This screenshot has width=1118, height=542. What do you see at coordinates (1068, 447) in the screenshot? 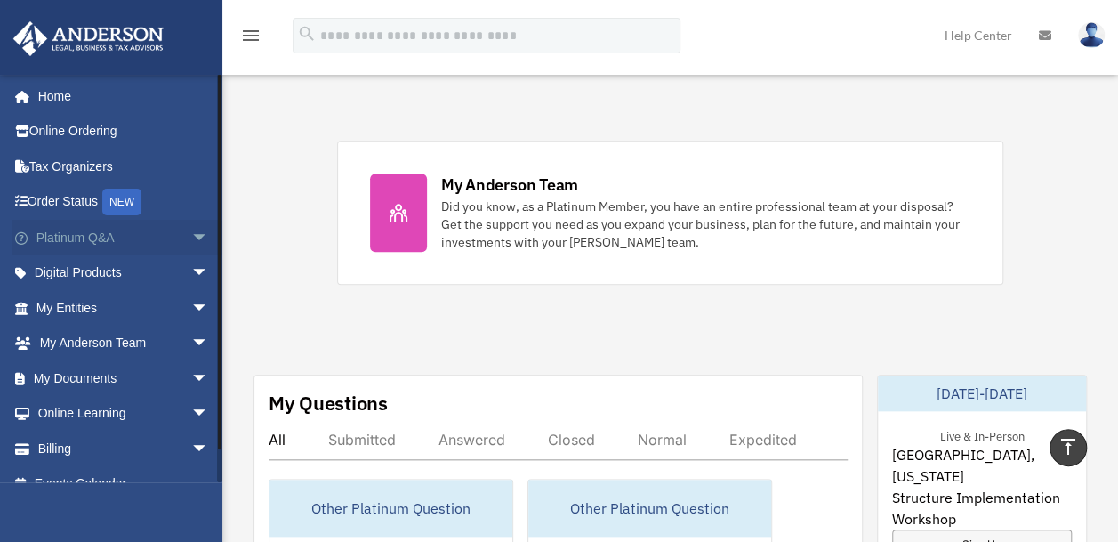
I see `a: vertical_align_top` at bounding box center [1068, 447].